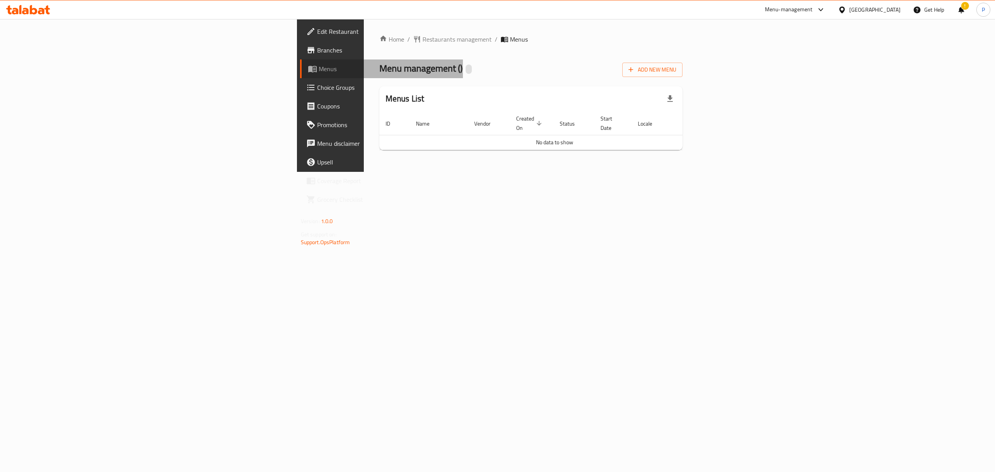 This screenshot has height=472, width=995. What do you see at coordinates (387, 199) in the screenshot?
I see `span: Grocery Checklist` at bounding box center [387, 199].